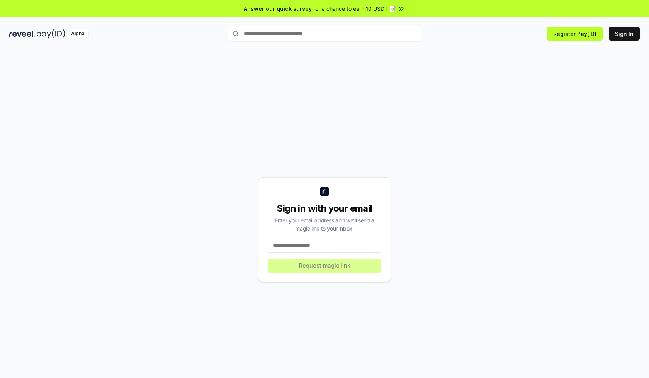 This screenshot has width=649, height=378. Describe the element at coordinates (22, 34) in the screenshot. I see `img: reveel_dark` at that location.